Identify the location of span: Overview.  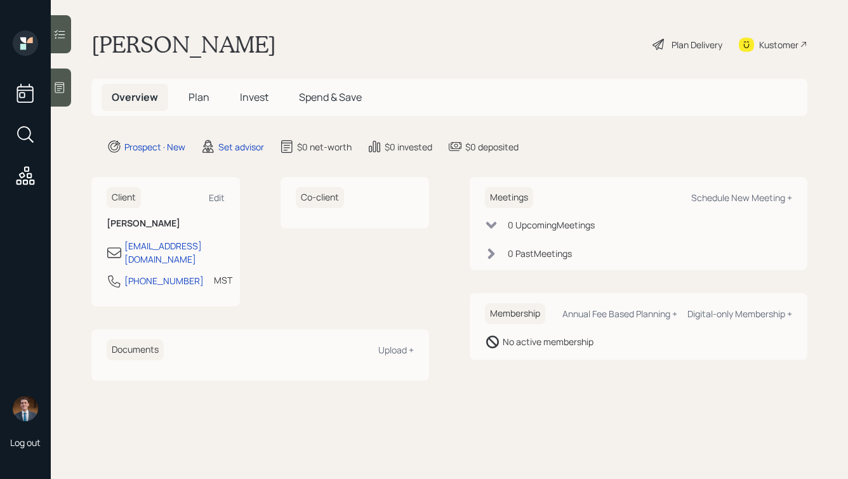
(135, 97).